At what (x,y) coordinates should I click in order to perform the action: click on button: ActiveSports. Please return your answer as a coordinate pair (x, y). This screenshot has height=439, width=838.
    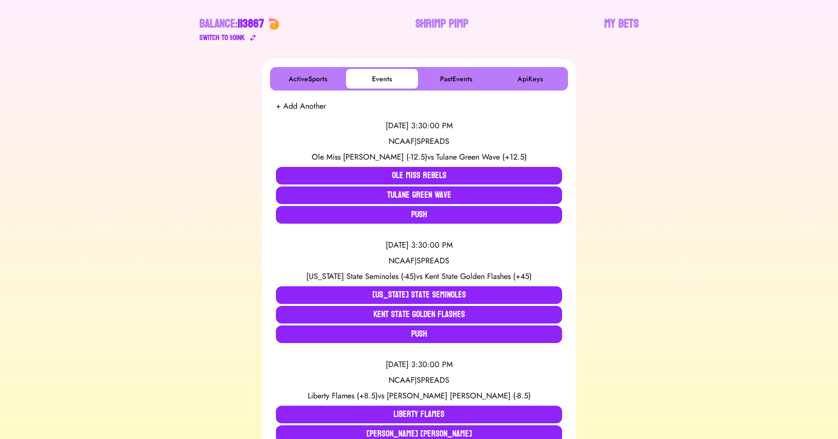
    Looking at the image, I should click on (308, 79).